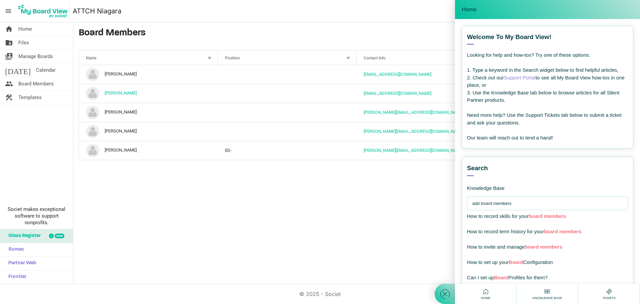  What do you see at coordinates (43, 11) in the screenshot?
I see `img: My Board View Logo` at bounding box center [43, 11].